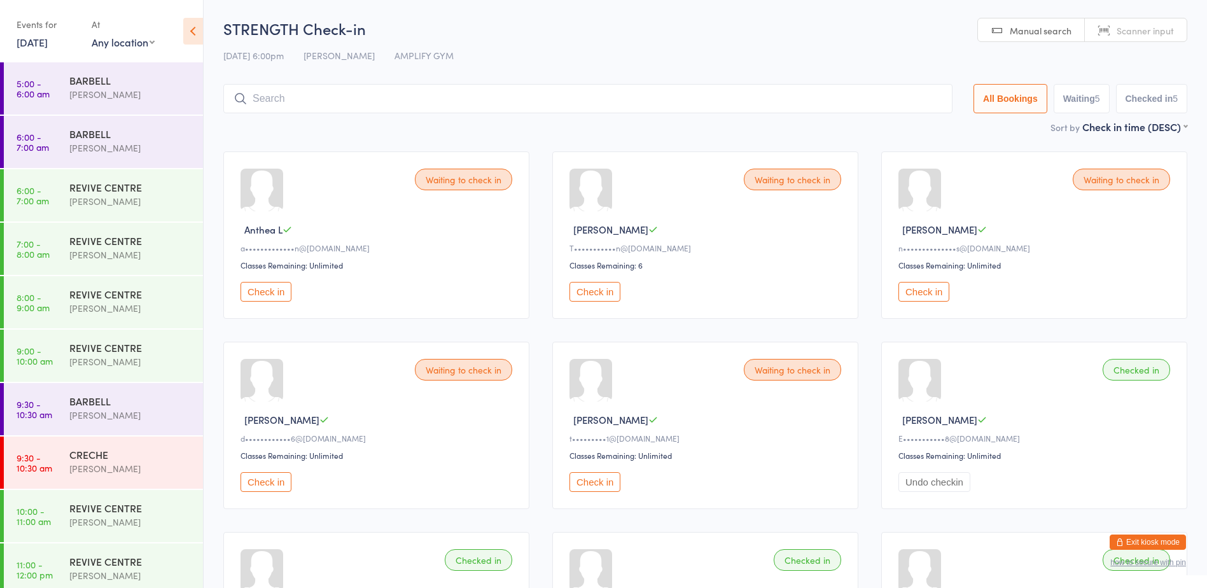 This screenshot has width=1207, height=588. Describe the element at coordinates (33, 302) in the screenshot. I see `time: 8:00 - 9:00 am` at that location.